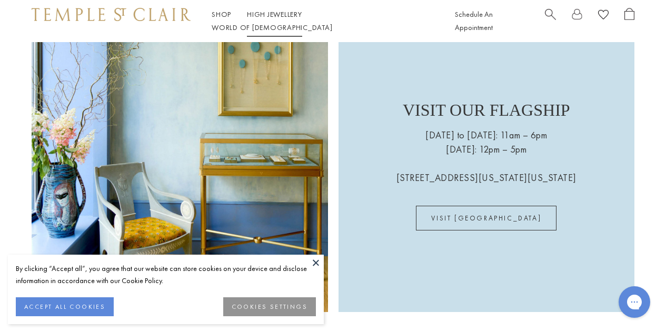  Describe the element at coordinates (550, 21) in the screenshot. I see `a: Search` at that location.